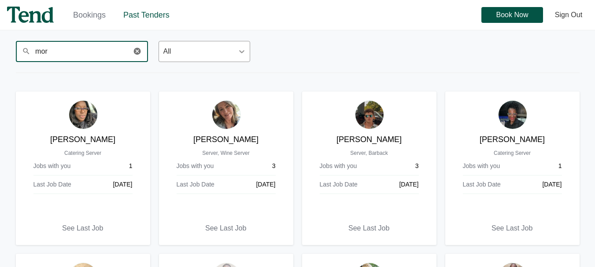 The image size is (595, 267). Describe the element at coordinates (83, 115) in the screenshot. I see `img: 5eb91c1d-ea0f-424a-91dd-fd0500529f80.jpeg` at that location.